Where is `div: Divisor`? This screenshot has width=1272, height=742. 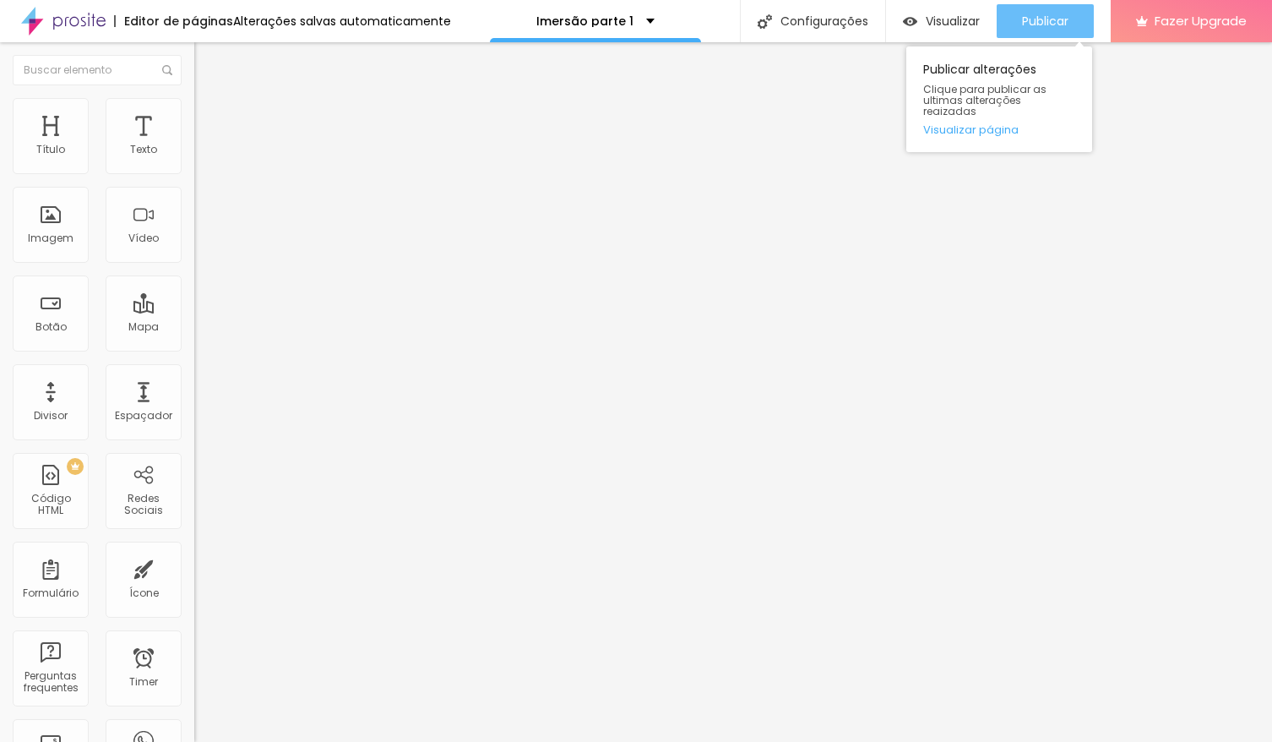
div: Divisor is located at coordinates (51, 416).